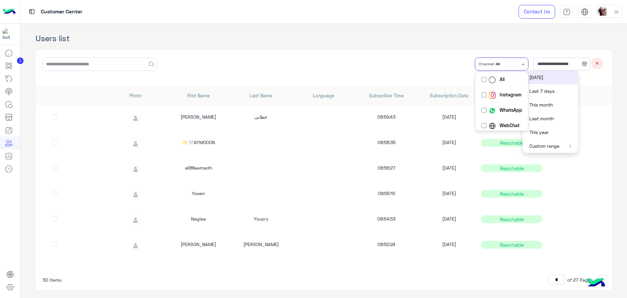  I want to click on span: Users list, so click(53, 38).